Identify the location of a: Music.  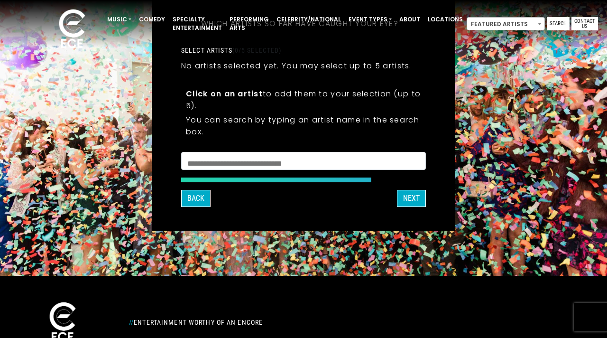
(119, 19).